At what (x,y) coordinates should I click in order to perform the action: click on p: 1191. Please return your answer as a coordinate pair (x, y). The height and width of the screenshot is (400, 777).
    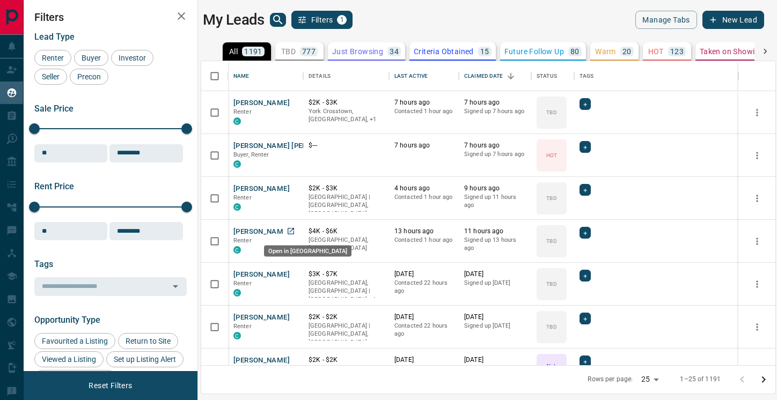
    Looking at the image, I should click on (253, 52).